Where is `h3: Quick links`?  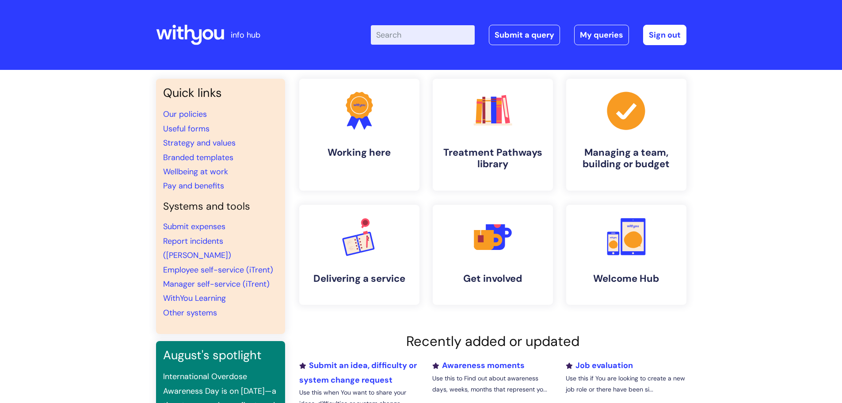
h3: Quick links is located at coordinates (221, 93).